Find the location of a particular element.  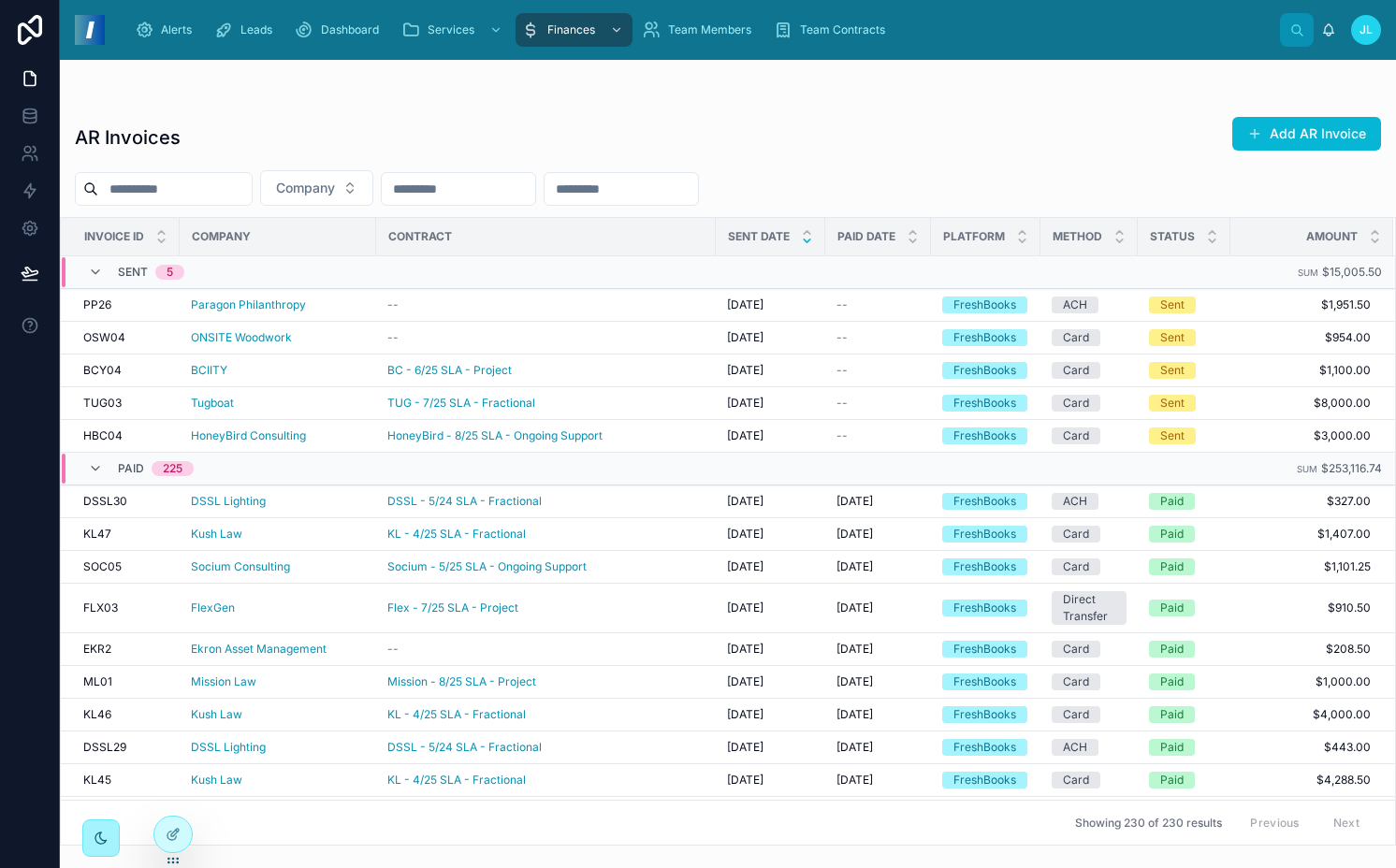

span: DSSL - 5/24 SLA - Fractional is located at coordinates (464, 748).